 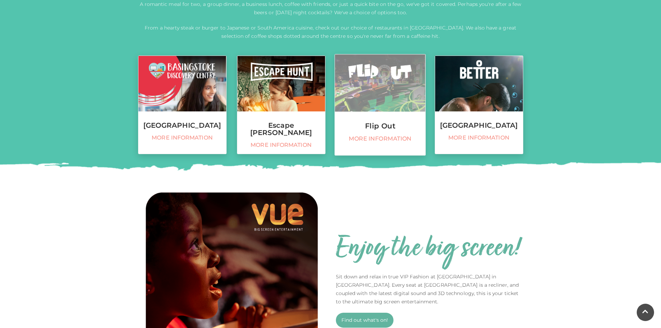 What do you see at coordinates (281, 84) in the screenshot?
I see `img: Escape Hunt, Festival Place, Basingstoke` at bounding box center [281, 84].